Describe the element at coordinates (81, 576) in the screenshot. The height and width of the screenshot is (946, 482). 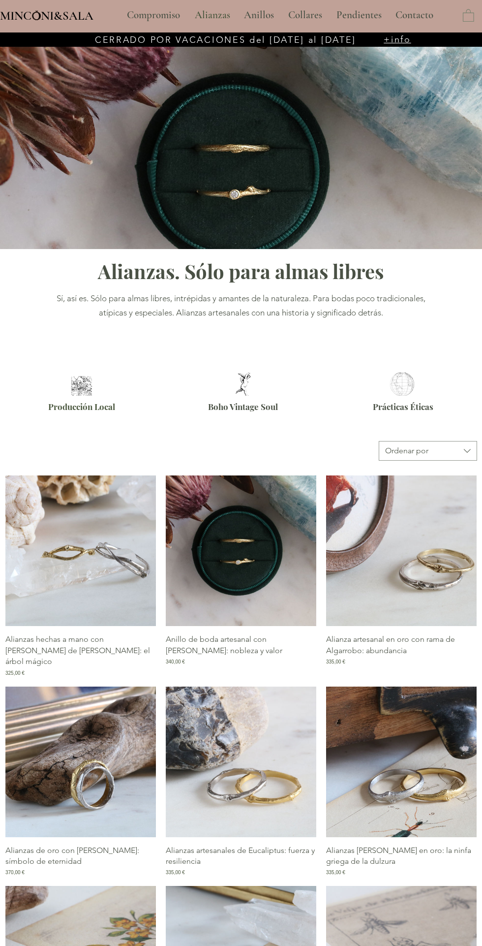
I see `div: Galería de Alianzas hechas a mano con rama de Celtis: el árbol mágico` at that location.